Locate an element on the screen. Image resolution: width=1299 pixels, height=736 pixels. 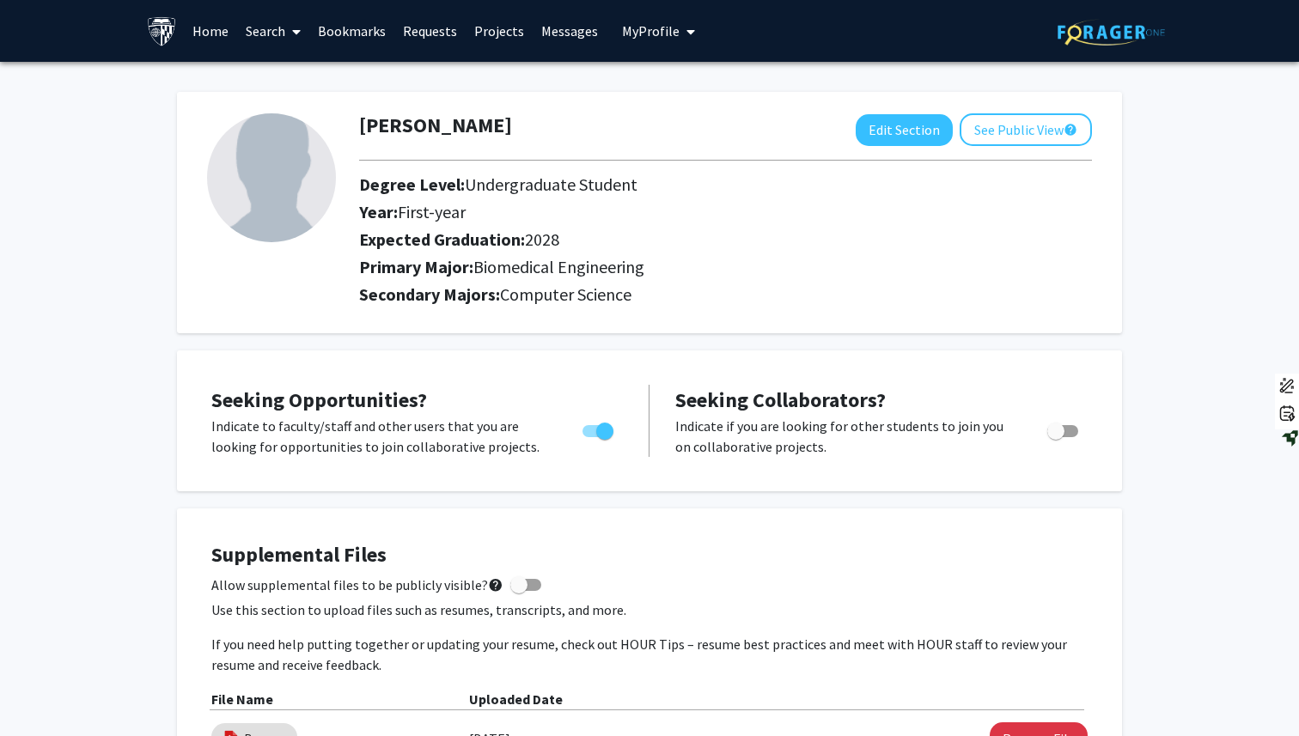
span: 2028 is located at coordinates (542, 239).